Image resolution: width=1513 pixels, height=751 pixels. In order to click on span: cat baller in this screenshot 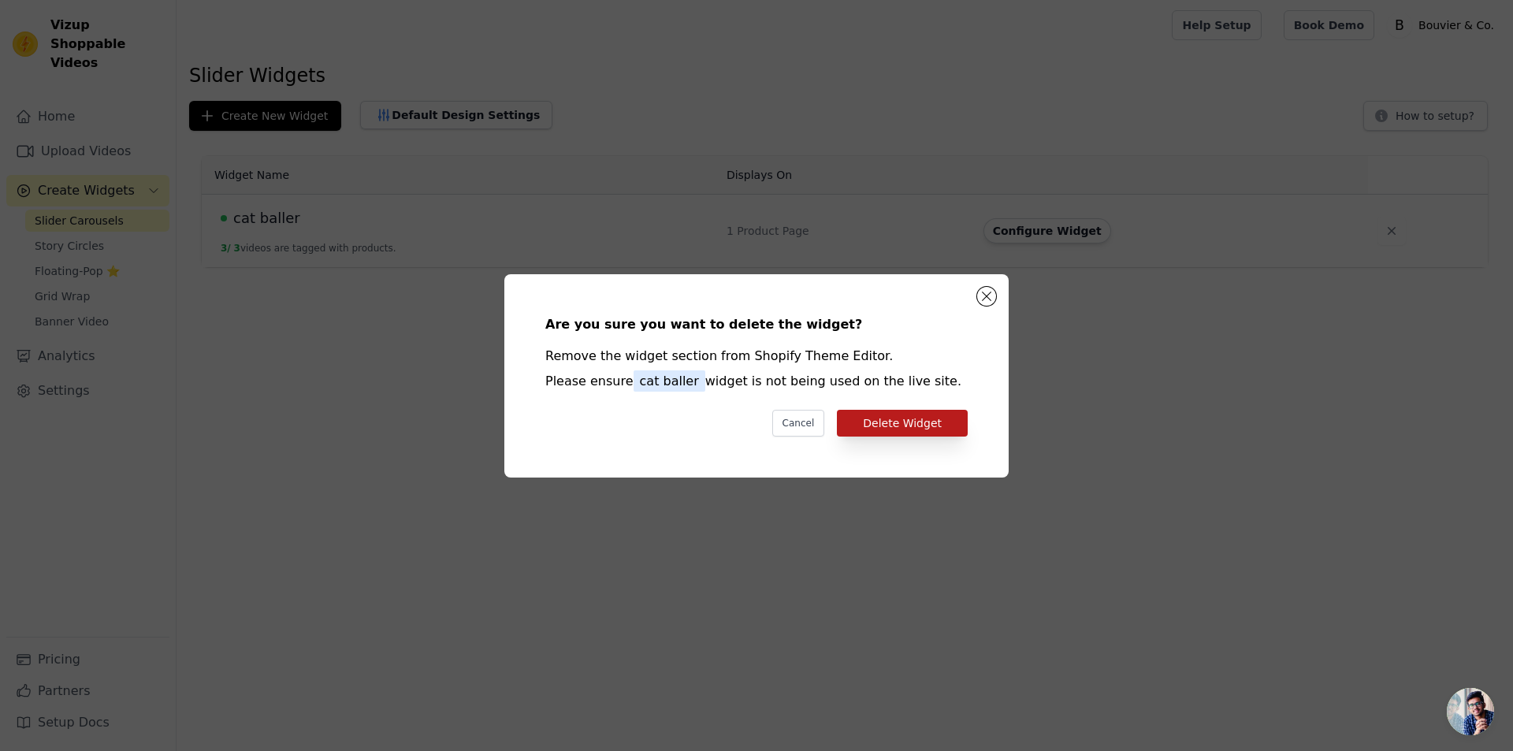, I will do `click(669, 381)`.